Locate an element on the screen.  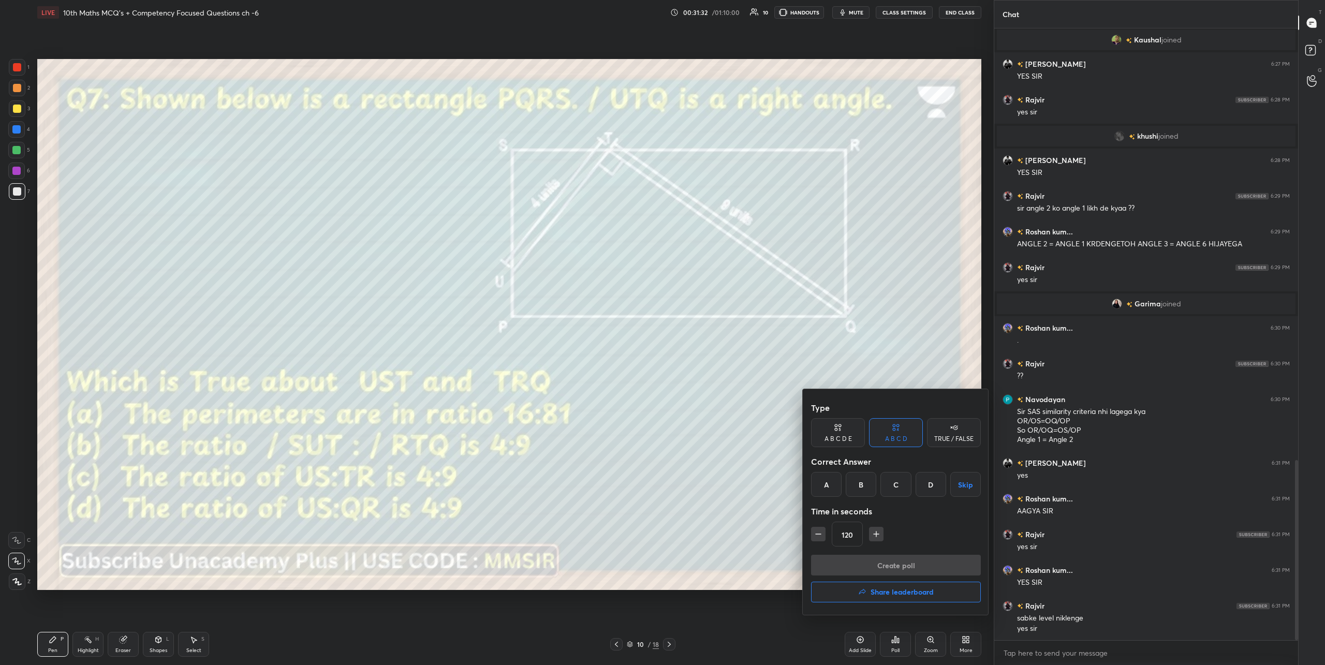
div: Time in seconds is located at coordinates (896, 511).